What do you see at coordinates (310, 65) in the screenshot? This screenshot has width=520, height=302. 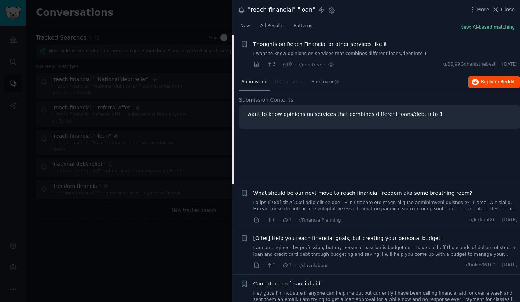 I see `span: r/debtfree` at bounding box center [310, 65].